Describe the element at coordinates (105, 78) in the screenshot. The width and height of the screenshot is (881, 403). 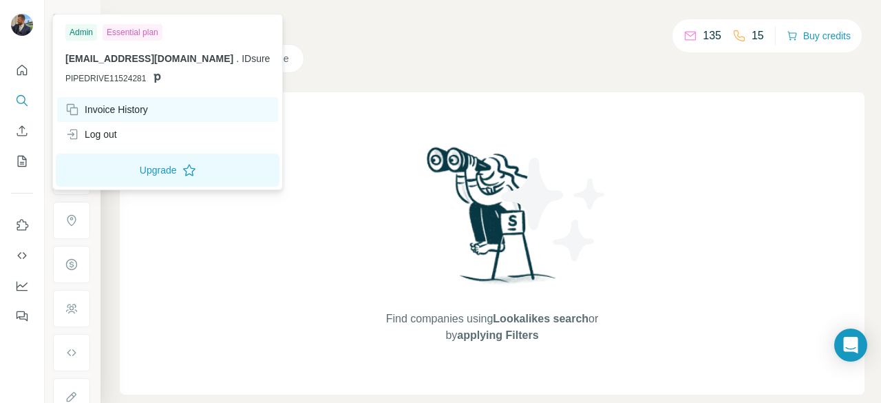
I see `span: PIPEDRIVE11524281` at that location.